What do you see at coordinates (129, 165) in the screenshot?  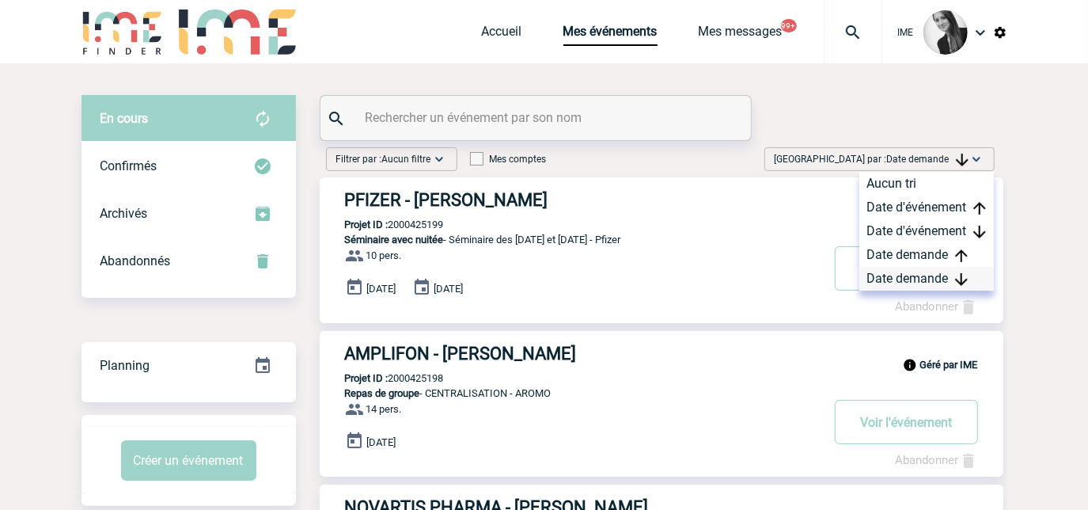 I see `span: Confirmés` at bounding box center [129, 165].